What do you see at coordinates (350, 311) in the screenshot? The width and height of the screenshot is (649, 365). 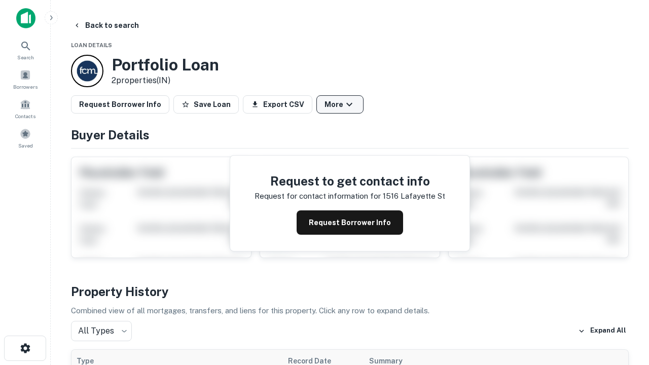 I see `p: Combined view of all mortgages, transfers, and liens for this property. Click any row to expand d...` at bounding box center [350, 311].